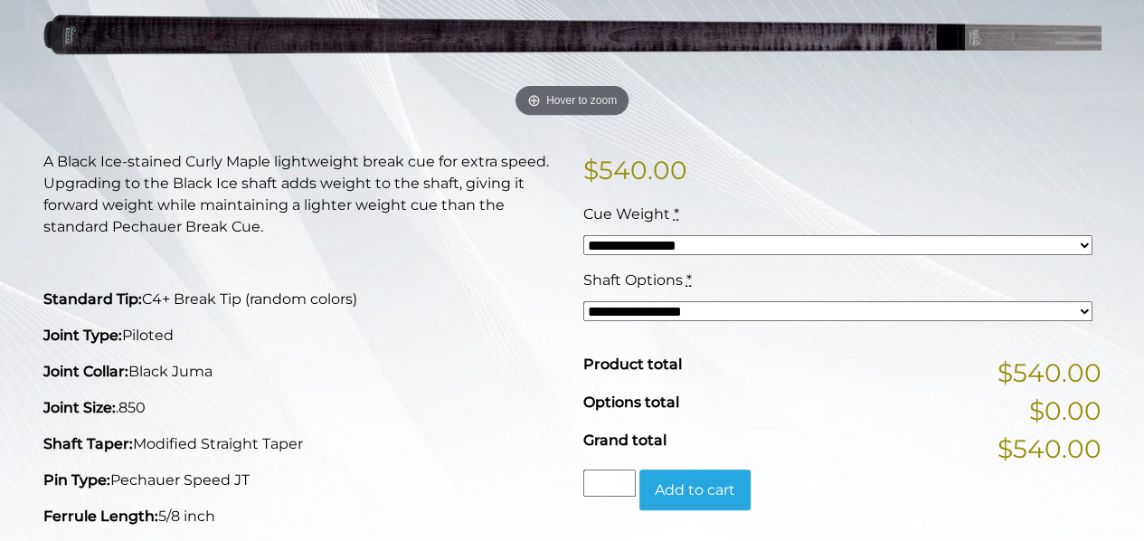 The image size is (1144, 541). Describe the element at coordinates (302, 336) in the screenshot. I see `p: Piloted` at that location.